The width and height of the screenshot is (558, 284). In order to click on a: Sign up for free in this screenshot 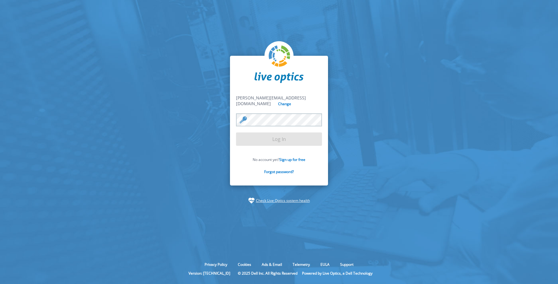, I will do `click(292, 159)`.